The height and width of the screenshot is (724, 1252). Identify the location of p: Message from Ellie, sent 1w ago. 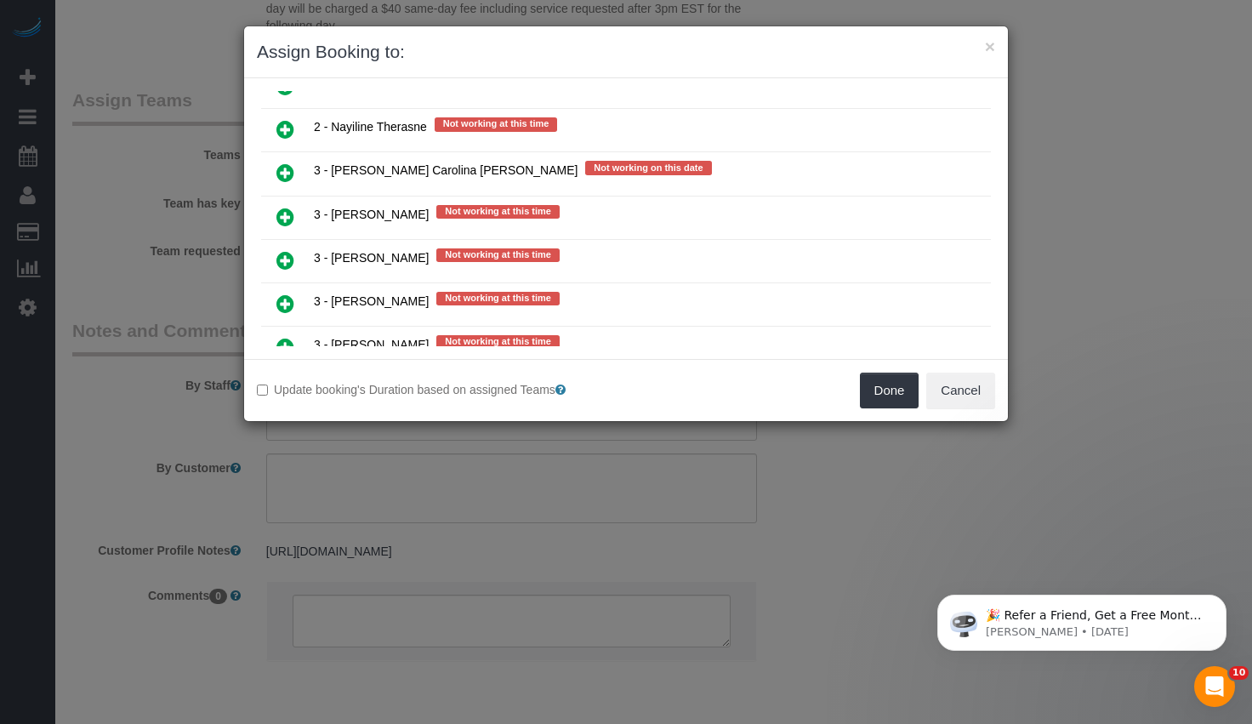
(184, 73).